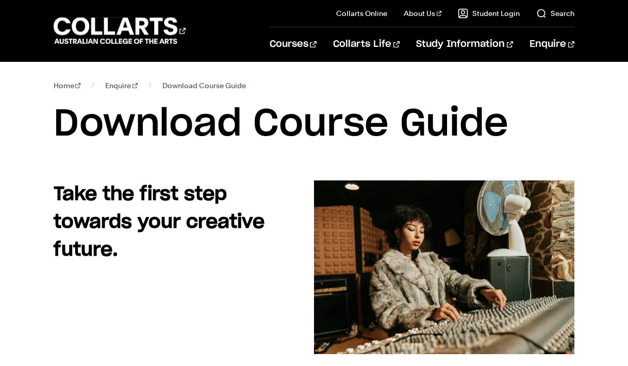  I want to click on div: Go to homepage, so click(120, 30).